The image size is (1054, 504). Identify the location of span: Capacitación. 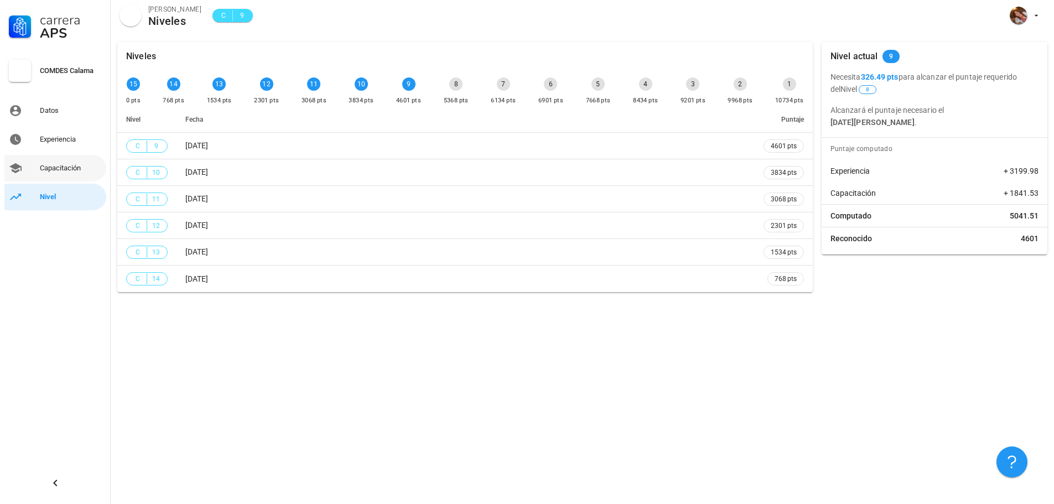
(853, 193).